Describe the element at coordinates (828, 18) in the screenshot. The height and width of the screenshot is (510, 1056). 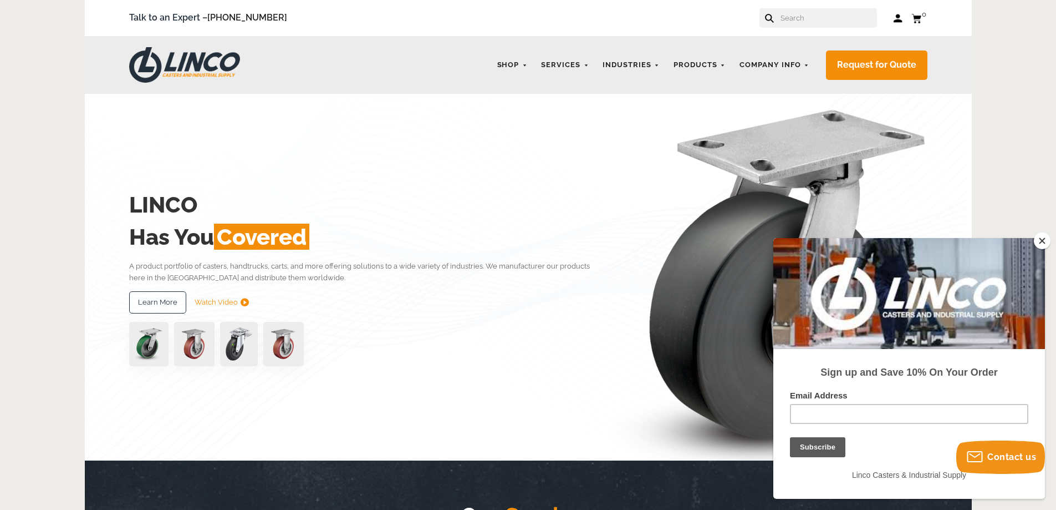
I see `input: Search` at that location.